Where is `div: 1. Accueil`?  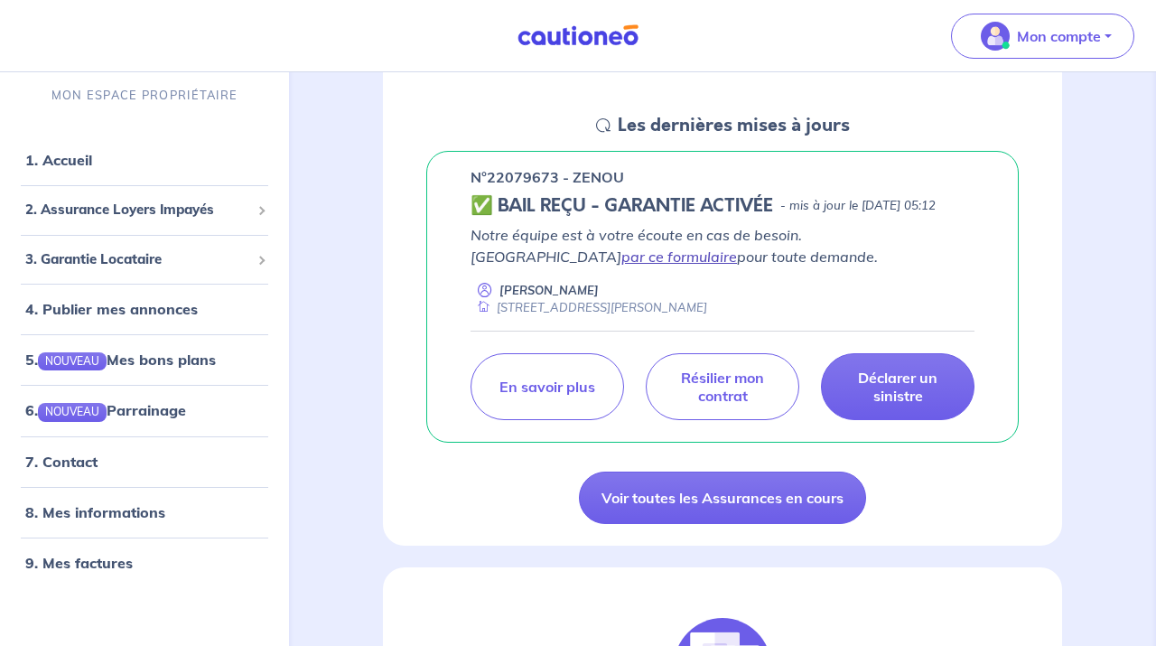 div: 1. Accueil is located at coordinates (145, 160).